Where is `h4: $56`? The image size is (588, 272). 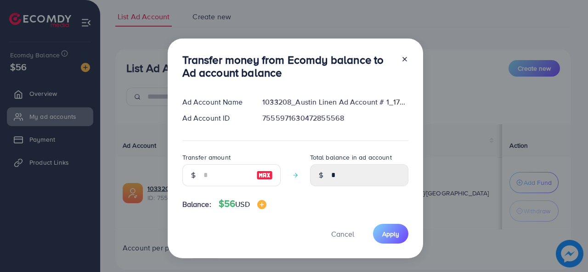
h4: $56 is located at coordinates (242, 204).